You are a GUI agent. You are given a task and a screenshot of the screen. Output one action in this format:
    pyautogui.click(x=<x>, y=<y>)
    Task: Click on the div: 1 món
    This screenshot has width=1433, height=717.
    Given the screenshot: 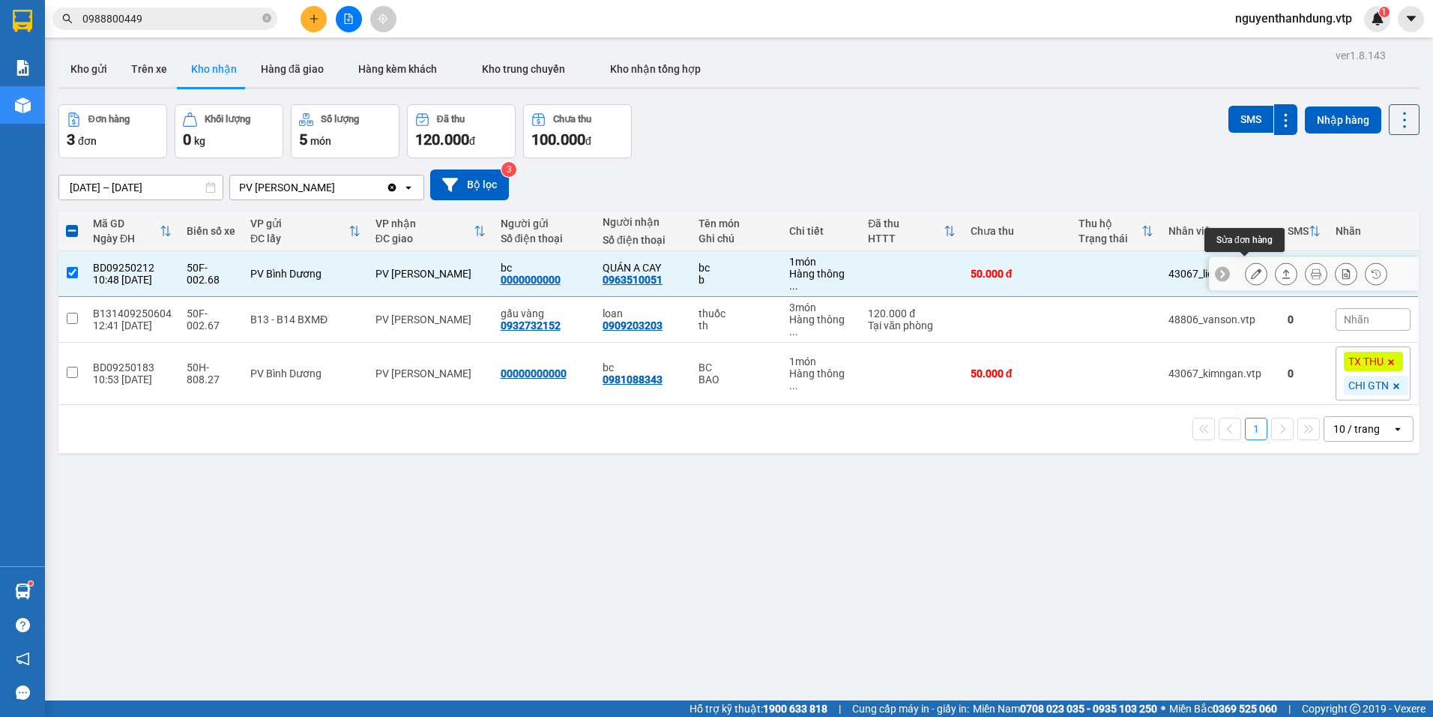 What is the action you would take?
    pyautogui.click(x=821, y=262)
    